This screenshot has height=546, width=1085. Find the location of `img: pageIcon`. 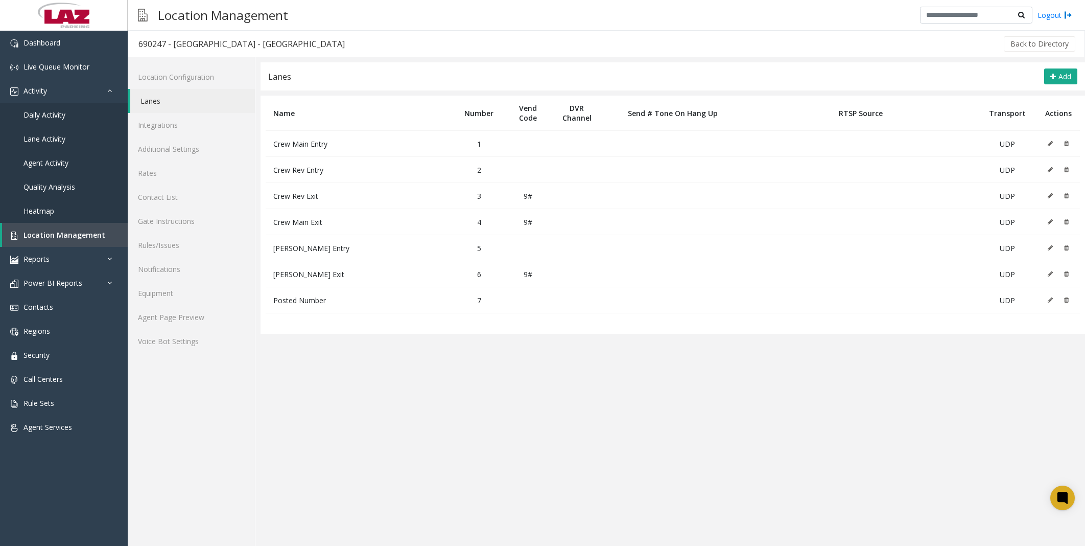

img: pageIcon is located at coordinates (143, 15).